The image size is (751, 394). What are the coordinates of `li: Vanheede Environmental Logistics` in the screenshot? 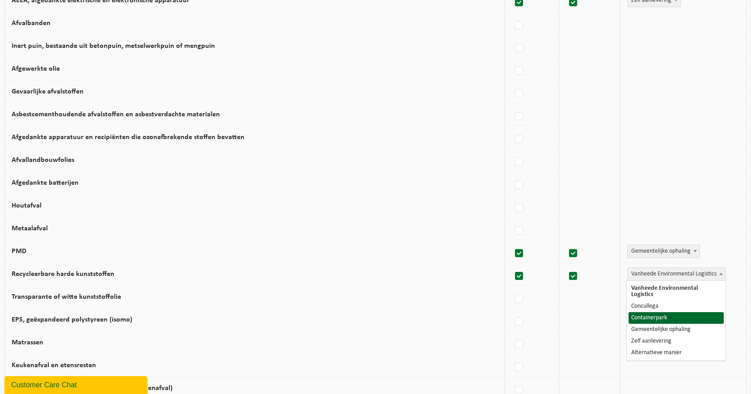 It's located at (676, 292).